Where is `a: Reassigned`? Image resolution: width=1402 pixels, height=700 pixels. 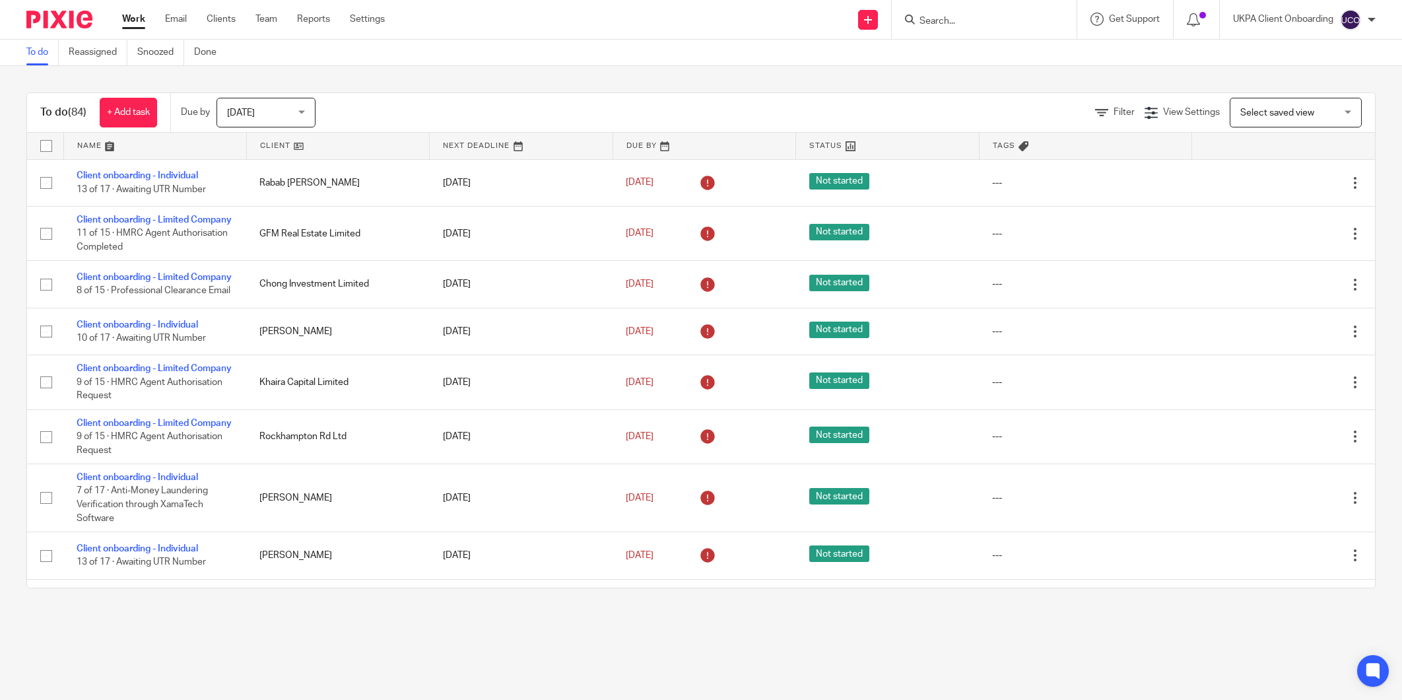 a: Reassigned is located at coordinates (98, 52).